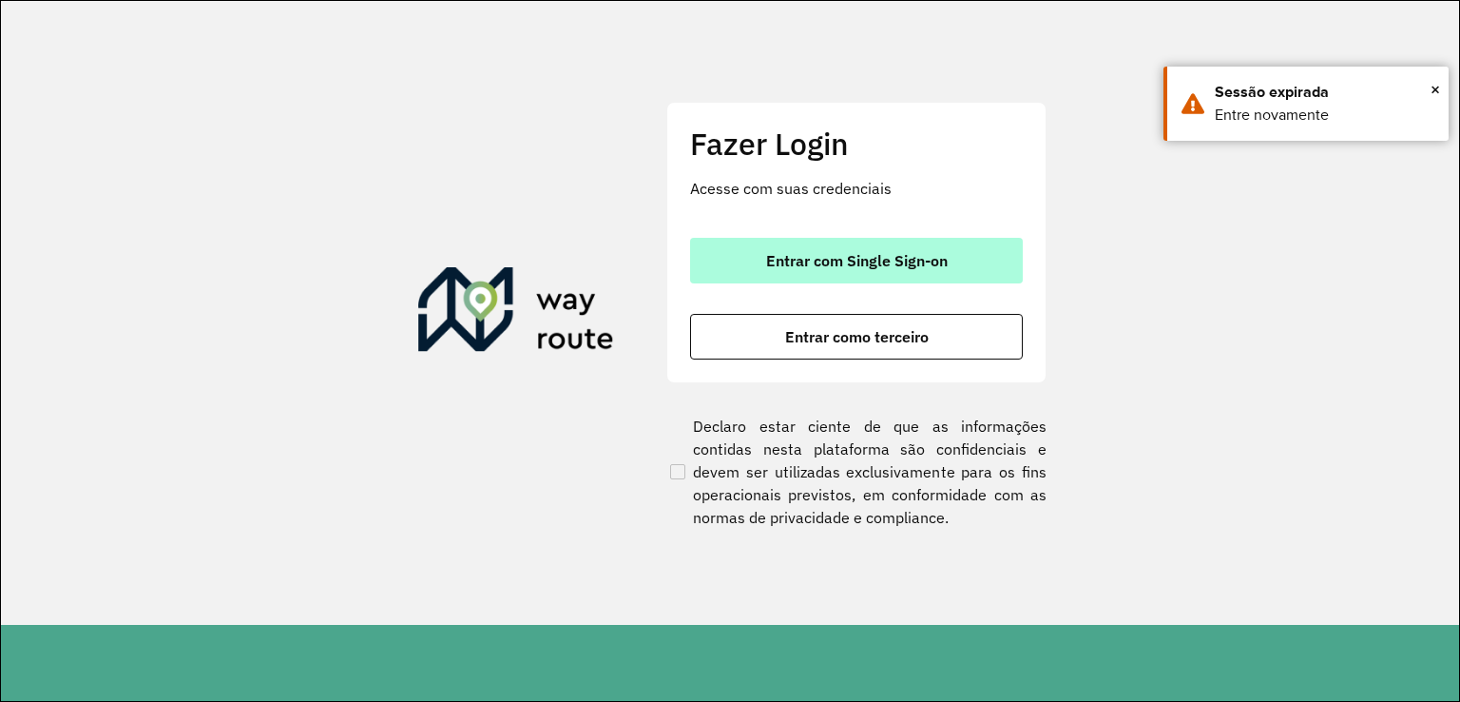 The width and height of the screenshot is (1460, 702). Describe the element at coordinates (857, 337) in the screenshot. I see `span: Entrar como terceiro` at that location.